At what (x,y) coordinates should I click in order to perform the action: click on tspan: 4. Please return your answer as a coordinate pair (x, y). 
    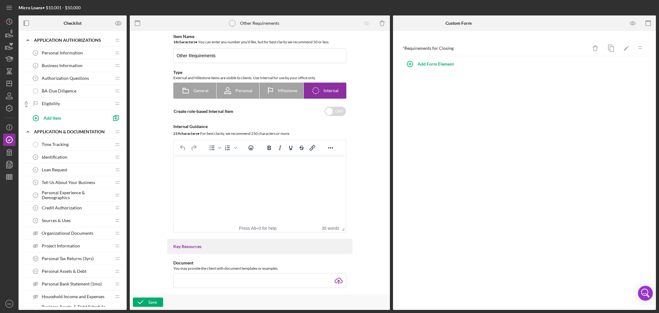
    Looking at the image, I should click on (36, 157).